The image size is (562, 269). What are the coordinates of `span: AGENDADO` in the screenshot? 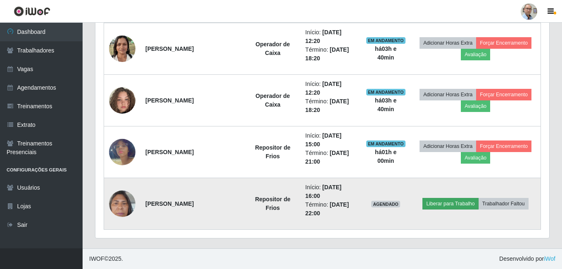 It's located at (386, 204).